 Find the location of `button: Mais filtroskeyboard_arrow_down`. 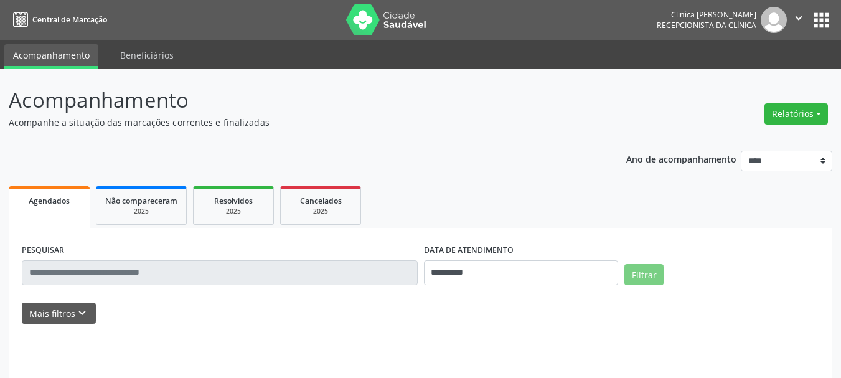

button: Mais filtroskeyboard_arrow_down is located at coordinates (59, 313).